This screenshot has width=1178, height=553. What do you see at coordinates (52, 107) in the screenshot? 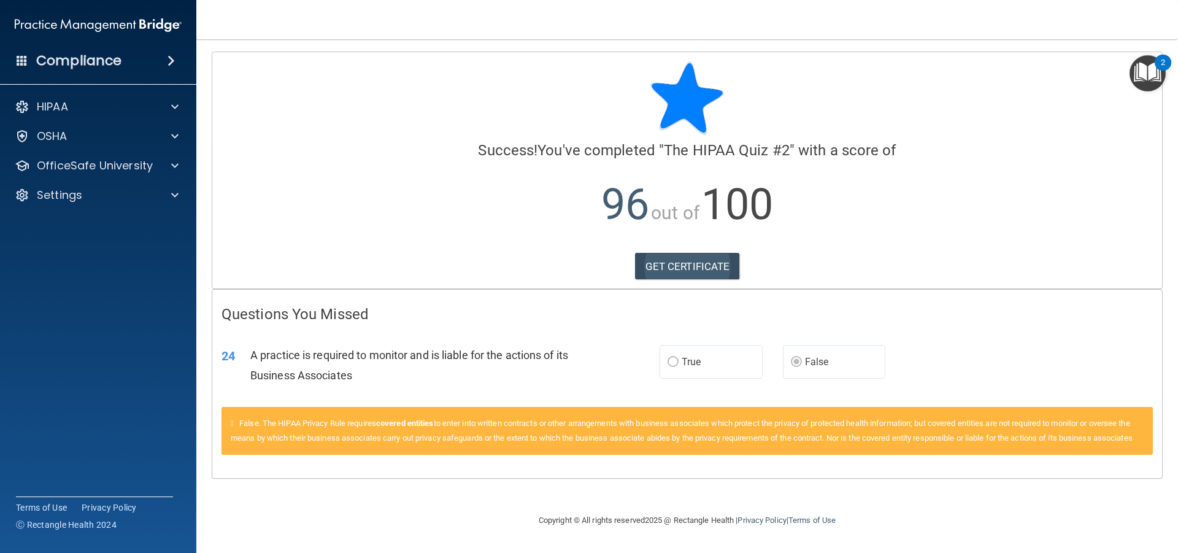
I see `p: HIPAA` at bounding box center [52, 107].